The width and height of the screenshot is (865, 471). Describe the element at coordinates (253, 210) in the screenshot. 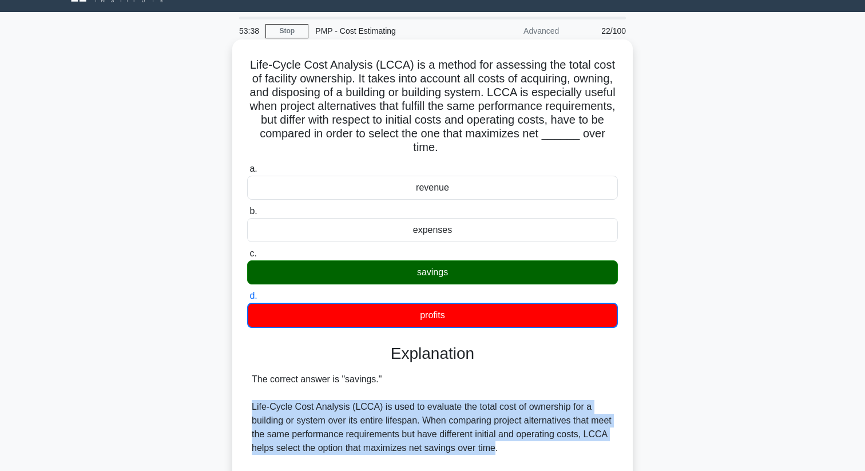

I see `span: b.` at that location.